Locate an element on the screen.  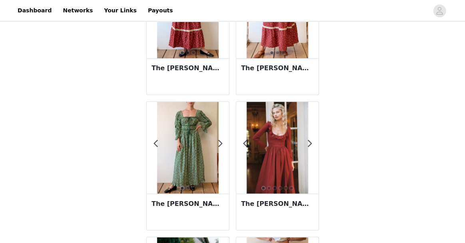
button: 5 is located at coordinates (285, 188).